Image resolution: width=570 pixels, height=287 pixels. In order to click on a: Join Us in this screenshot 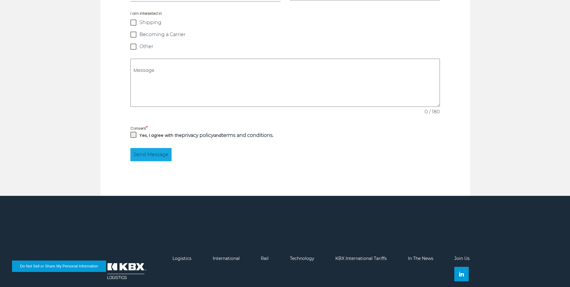, I will do `click(462, 258)`.